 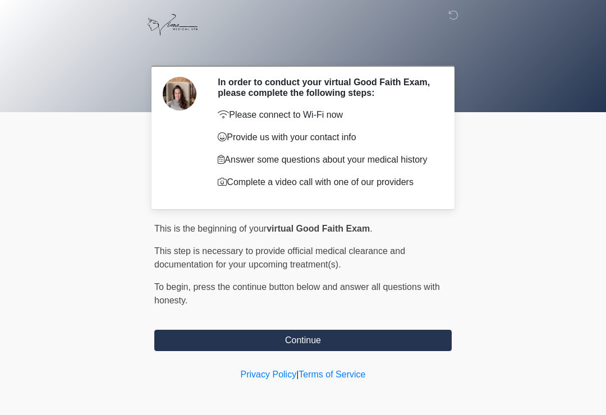 What do you see at coordinates (269, 374) in the screenshot?
I see `a: Privacy Policy` at bounding box center [269, 374].